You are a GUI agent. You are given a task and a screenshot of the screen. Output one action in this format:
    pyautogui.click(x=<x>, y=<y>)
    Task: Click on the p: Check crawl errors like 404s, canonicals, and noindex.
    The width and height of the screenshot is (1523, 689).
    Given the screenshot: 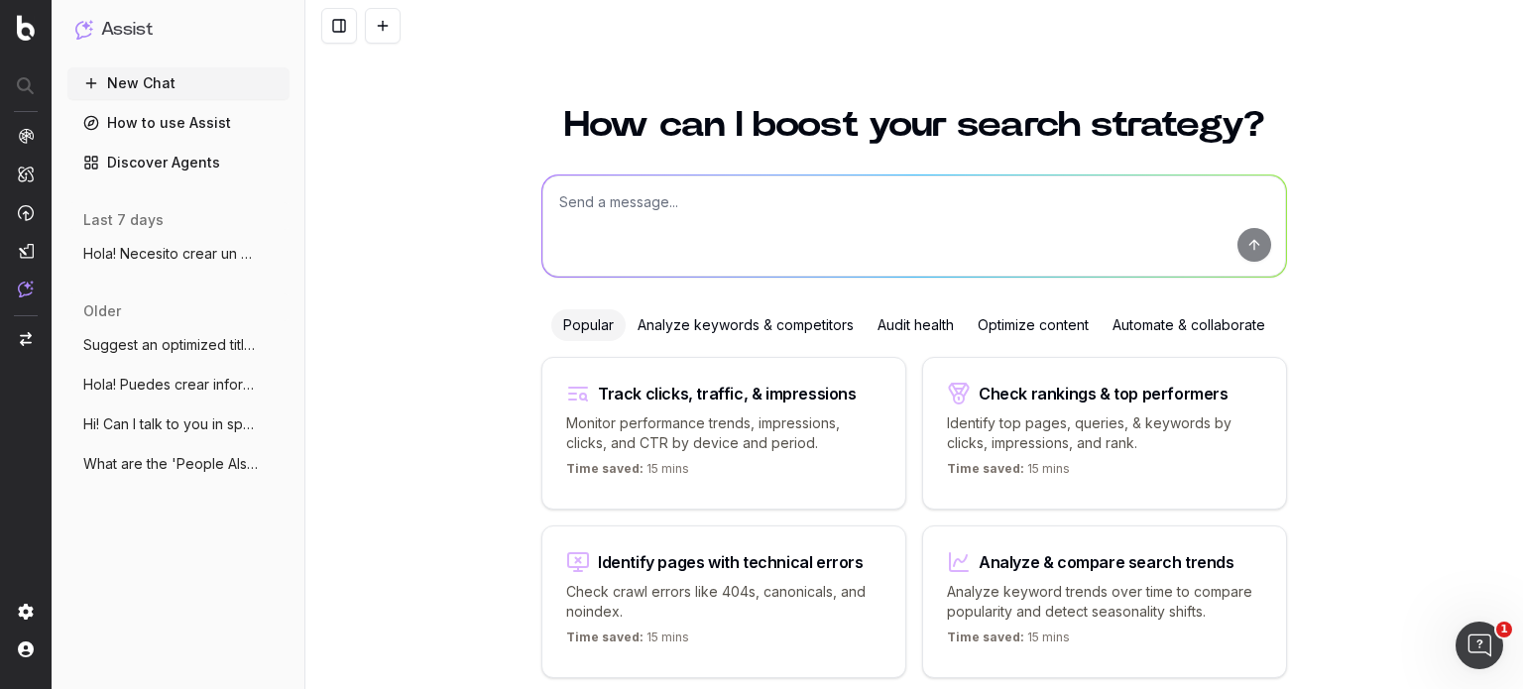 What is the action you would take?
    pyautogui.click(x=724, y=602)
    